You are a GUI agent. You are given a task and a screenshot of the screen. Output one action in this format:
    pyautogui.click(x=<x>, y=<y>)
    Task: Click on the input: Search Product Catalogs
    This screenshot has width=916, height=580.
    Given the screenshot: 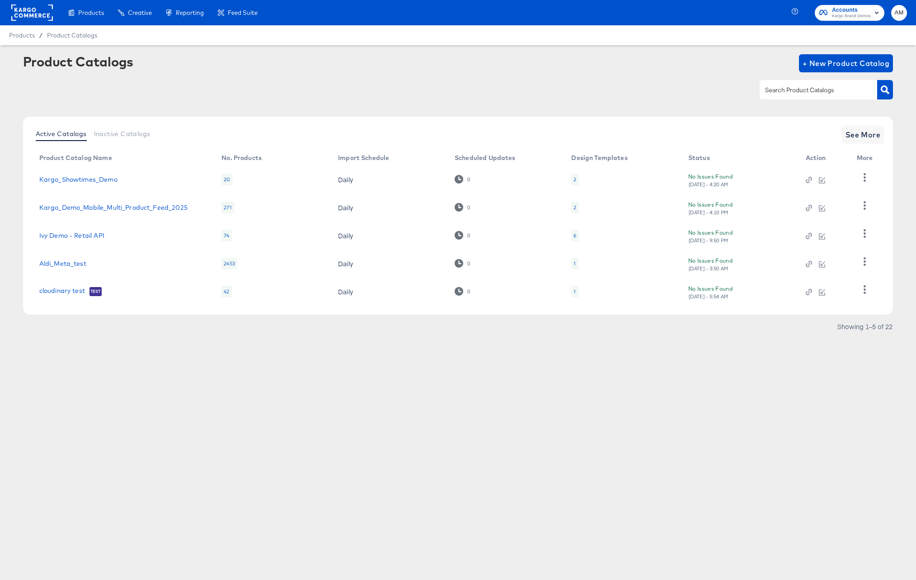 What is the action you would take?
    pyautogui.click(x=811, y=90)
    